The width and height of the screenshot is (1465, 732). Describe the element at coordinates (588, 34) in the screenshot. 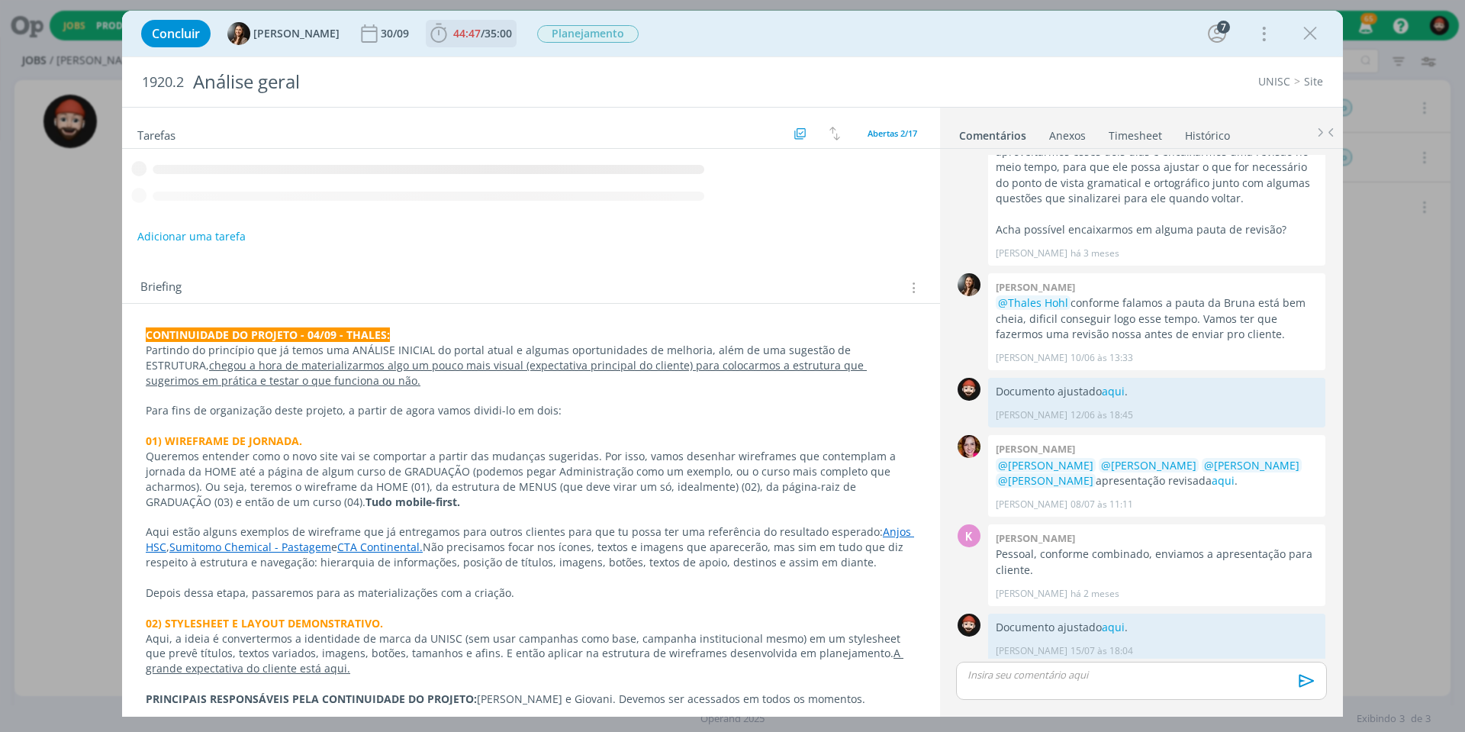

I see `button: Planejamento` at that location.